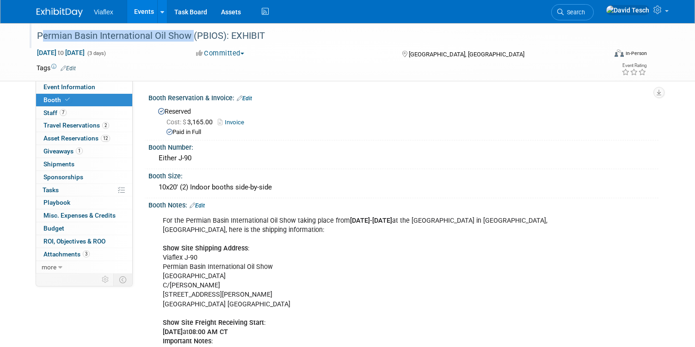  What do you see at coordinates (57, 203) in the screenshot?
I see `span: Playbook` at bounding box center [57, 203].